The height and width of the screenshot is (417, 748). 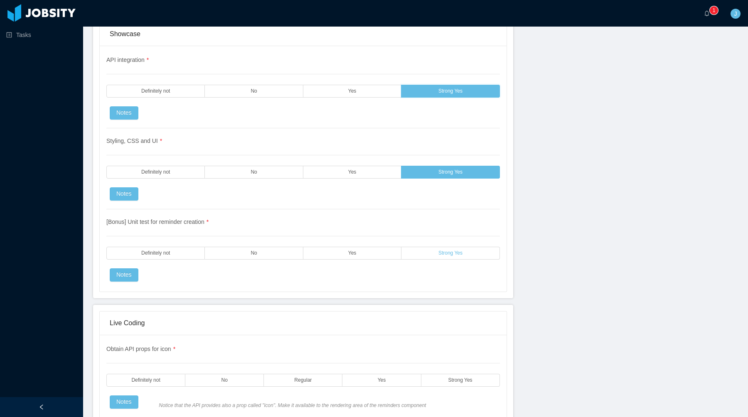 What do you see at coordinates (303, 380) in the screenshot?
I see `span: Regular` at bounding box center [303, 380].